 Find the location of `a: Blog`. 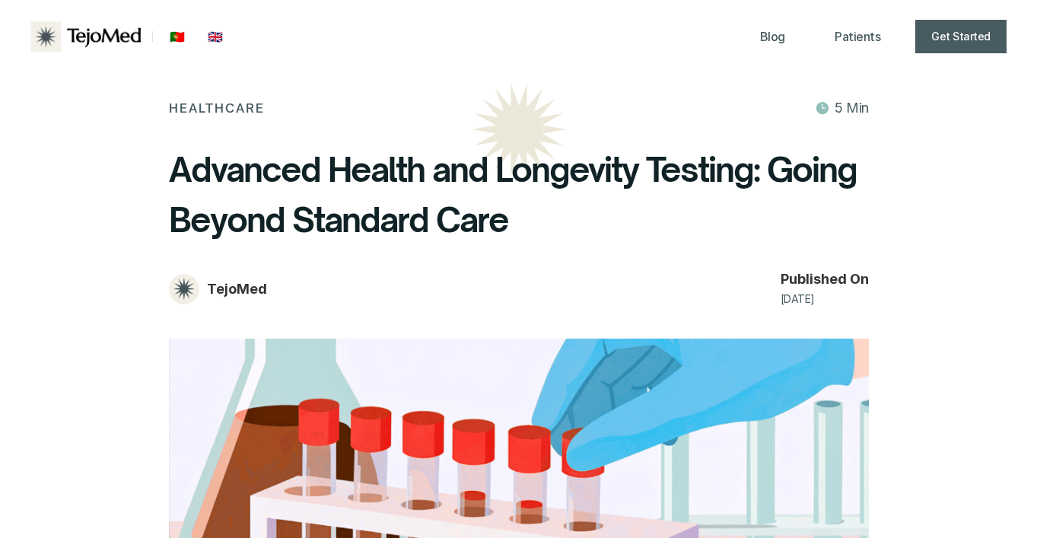

a: Blog is located at coordinates (773, 37).